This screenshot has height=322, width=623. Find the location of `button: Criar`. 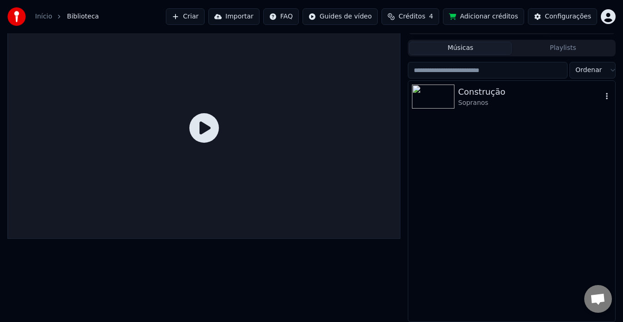

button: Criar is located at coordinates (185, 17).